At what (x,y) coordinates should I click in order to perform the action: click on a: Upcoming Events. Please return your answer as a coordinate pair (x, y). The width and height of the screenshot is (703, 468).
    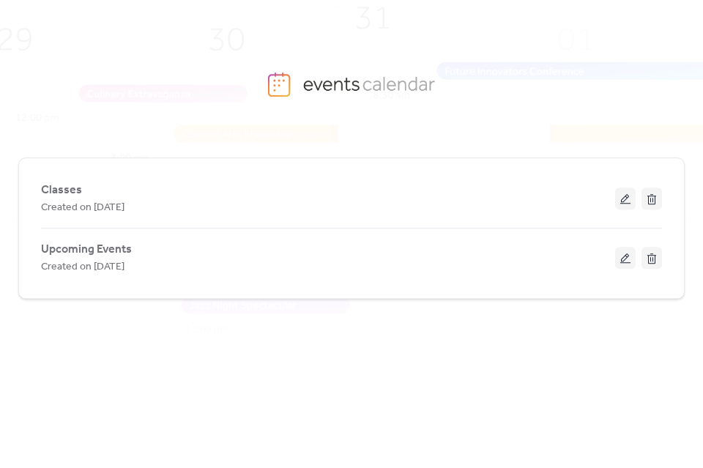
    Looking at the image, I should click on (86, 249).